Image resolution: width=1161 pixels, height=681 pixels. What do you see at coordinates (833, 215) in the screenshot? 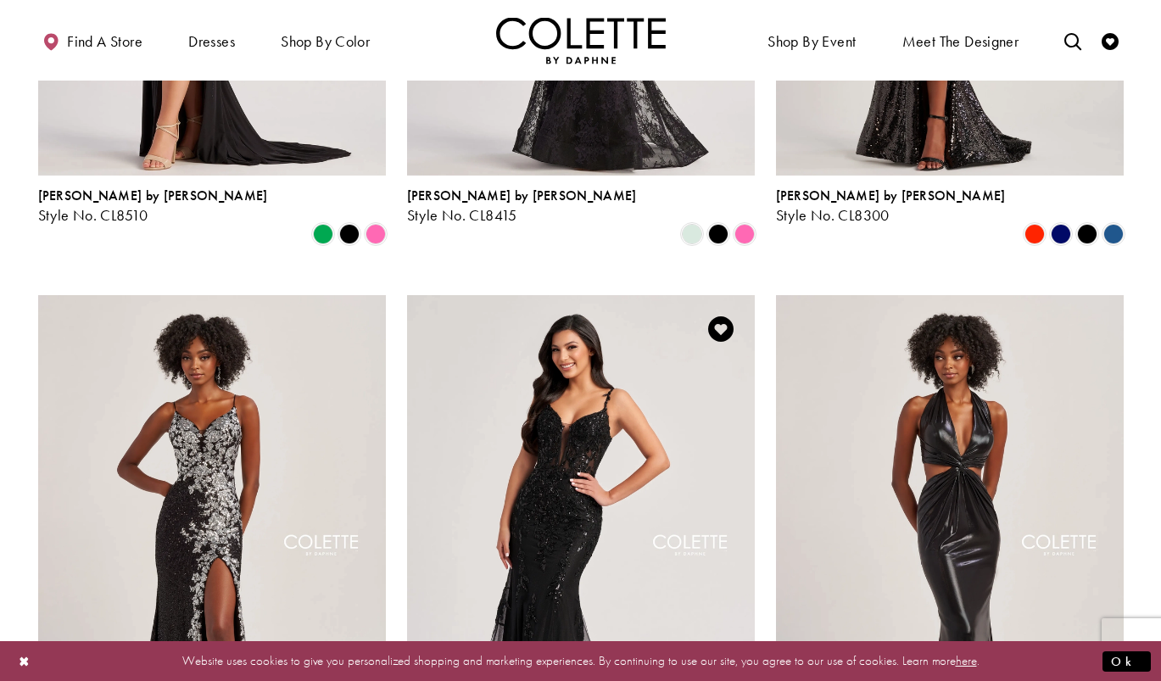
I see `span: Style No. CL8300` at bounding box center [833, 215].